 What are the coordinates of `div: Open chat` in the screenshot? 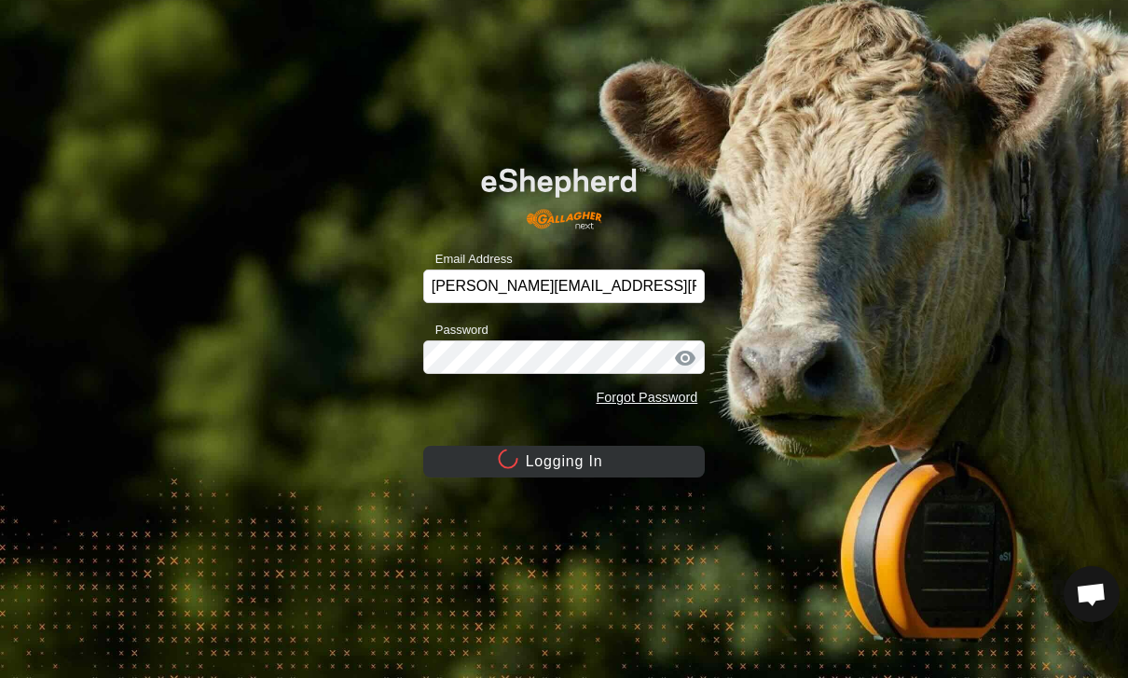 It's located at (1092, 594).